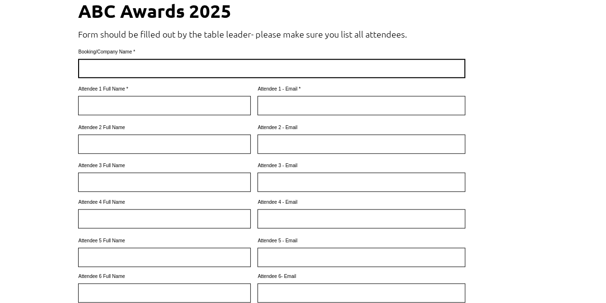  What do you see at coordinates (164, 241) in the screenshot?
I see `label: Attendee 5 Full Name` at bounding box center [164, 241].